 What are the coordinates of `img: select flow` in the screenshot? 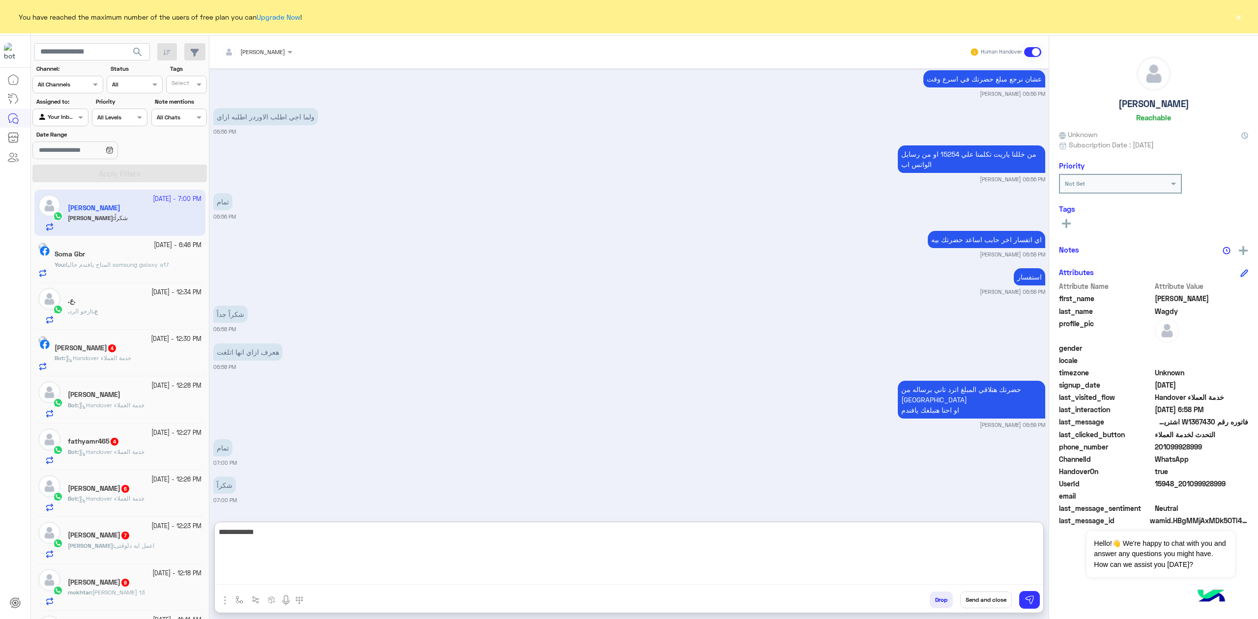 It's located at (239, 600).